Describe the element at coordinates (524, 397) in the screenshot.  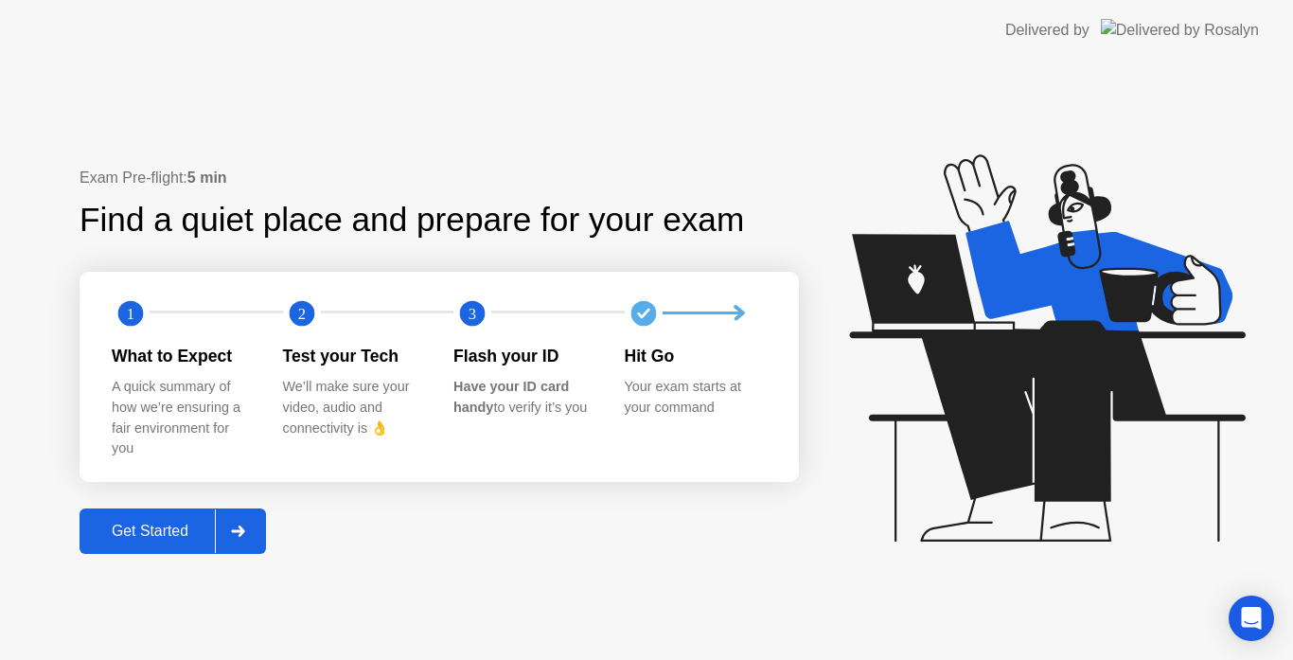
I see `div: to verify it’s you` at that location.